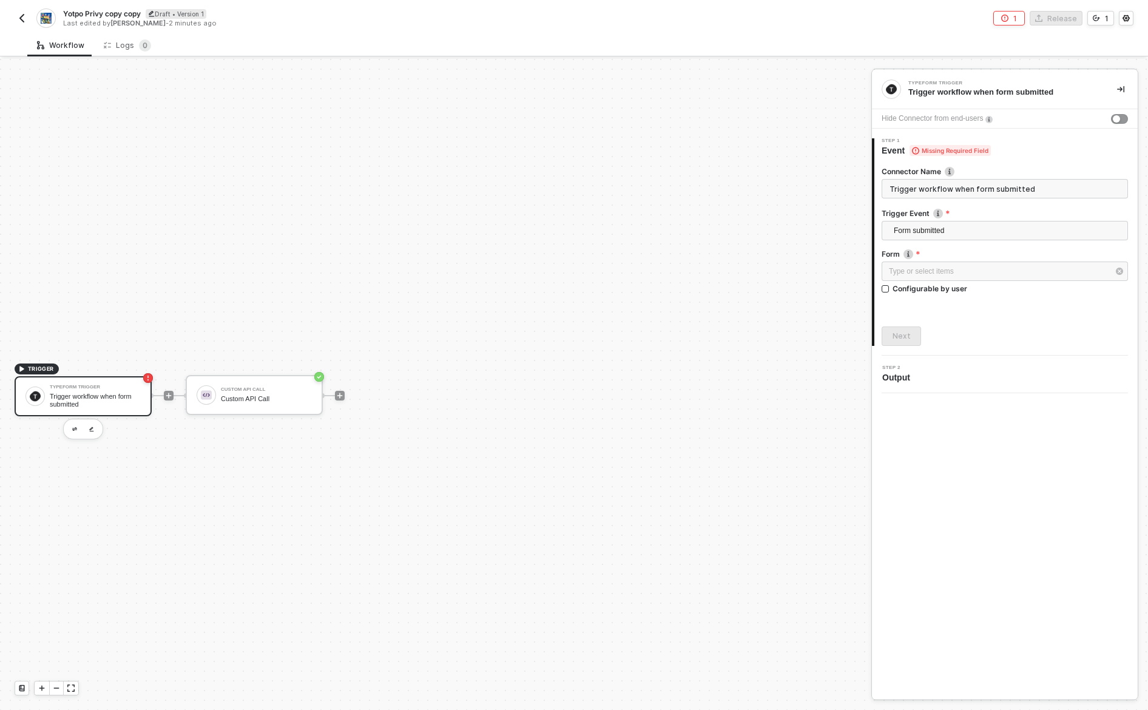 This screenshot has width=1148, height=710. What do you see at coordinates (71, 688) in the screenshot?
I see `span: icon-expand` at bounding box center [71, 688].